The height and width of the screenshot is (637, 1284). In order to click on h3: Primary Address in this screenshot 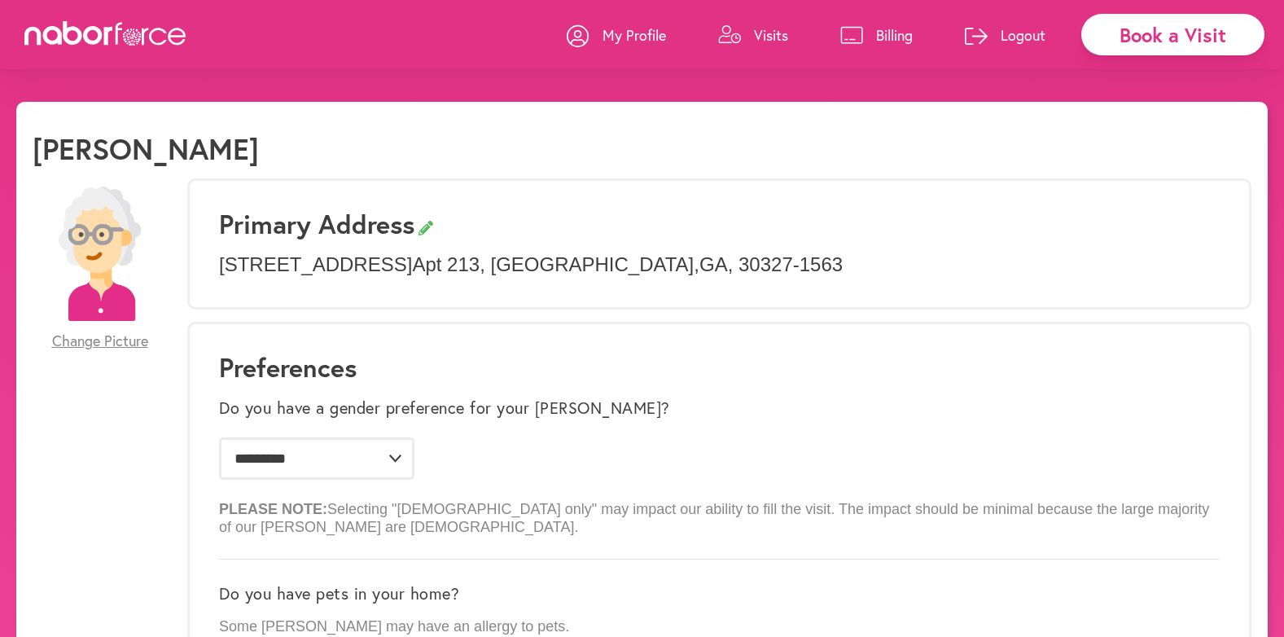, I will do `click(719, 224)`.